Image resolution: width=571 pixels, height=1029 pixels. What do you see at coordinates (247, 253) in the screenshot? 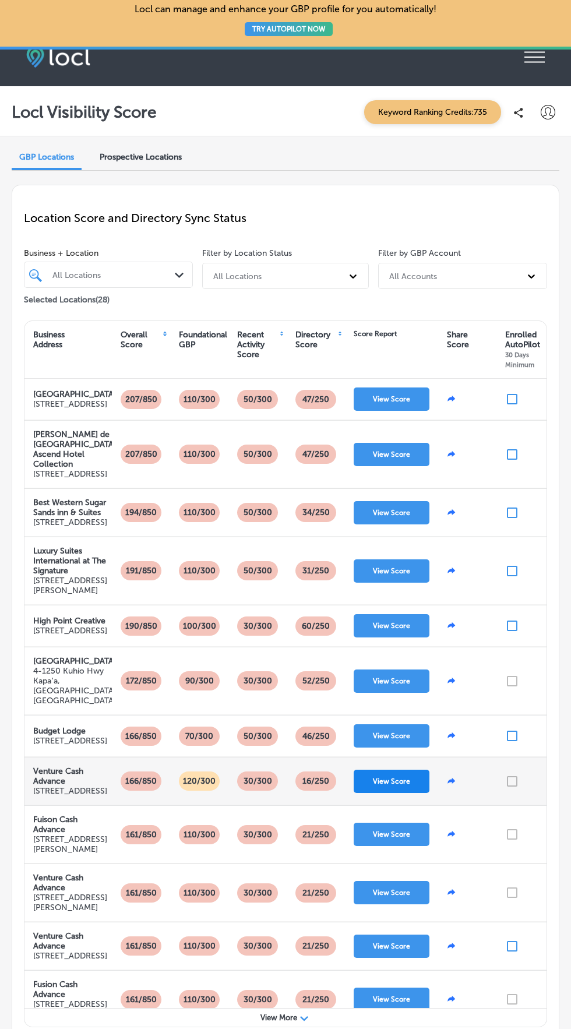
I see `label: Filter by Location Status` at bounding box center [247, 253].